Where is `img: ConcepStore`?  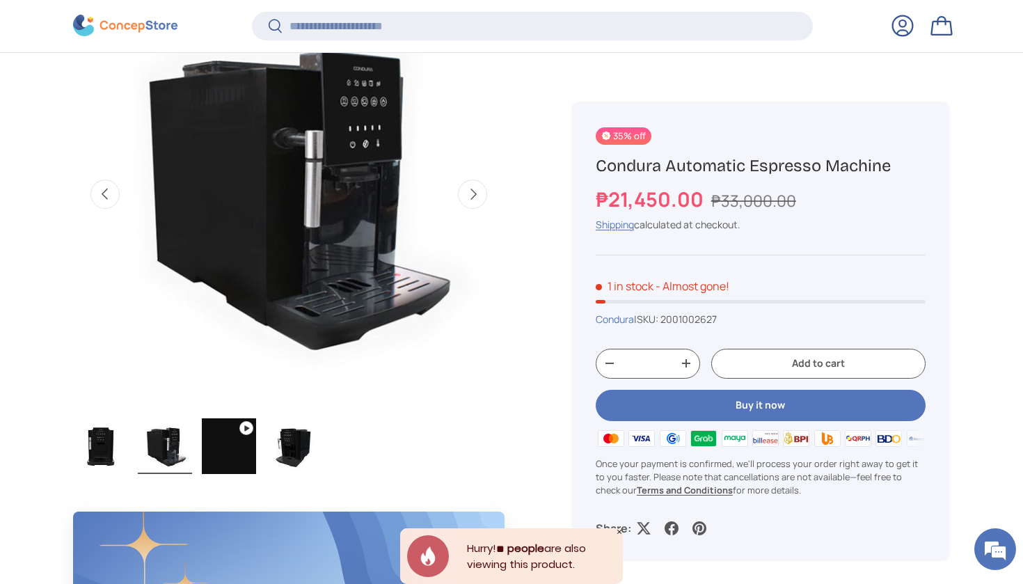
img: ConcepStore is located at coordinates (125, 26).